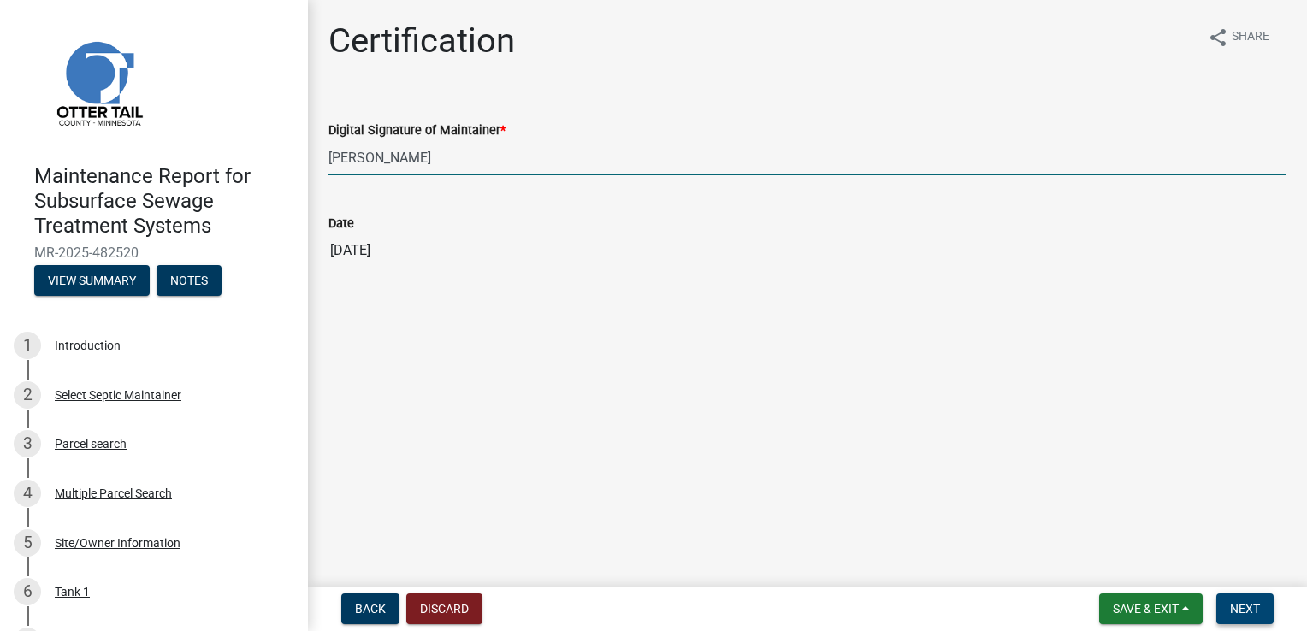 Image resolution: width=1307 pixels, height=631 pixels. Describe the element at coordinates (1251, 38) in the screenshot. I see `span: Share` at that location.